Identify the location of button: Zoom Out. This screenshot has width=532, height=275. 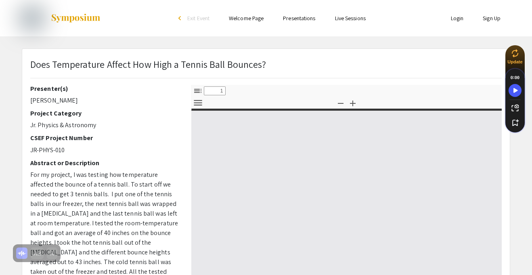
(341, 103).